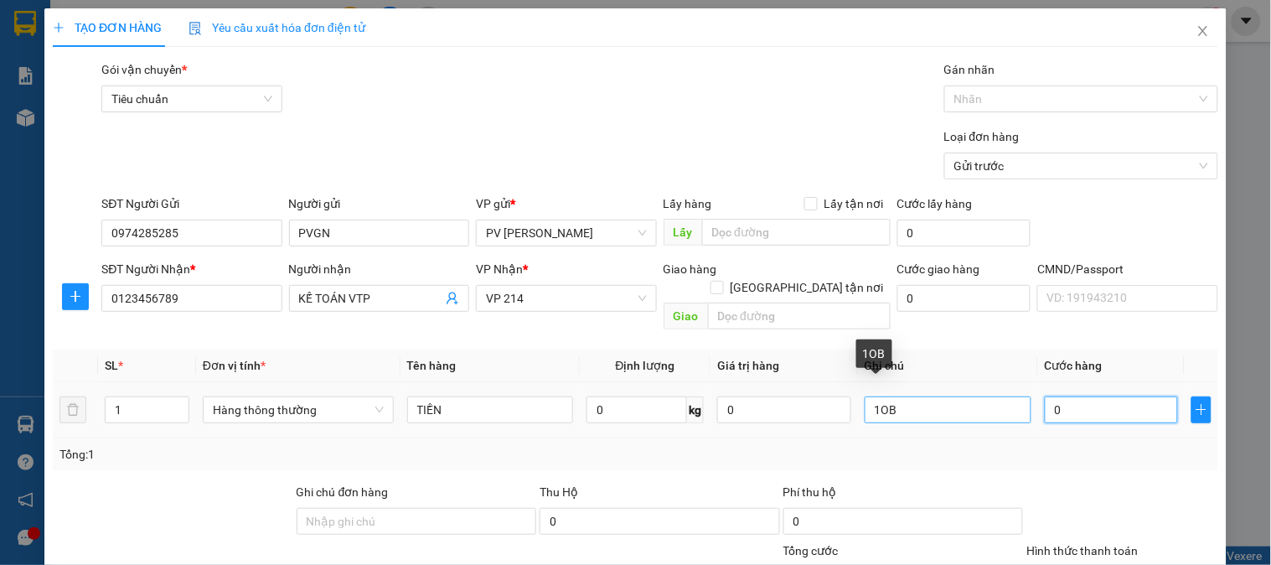 This screenshot has height=565, width=1271. What do you see at coordinates (645, 365) in the screenshot?
I see `span: Định lượng` at bounding box center [645, 365].